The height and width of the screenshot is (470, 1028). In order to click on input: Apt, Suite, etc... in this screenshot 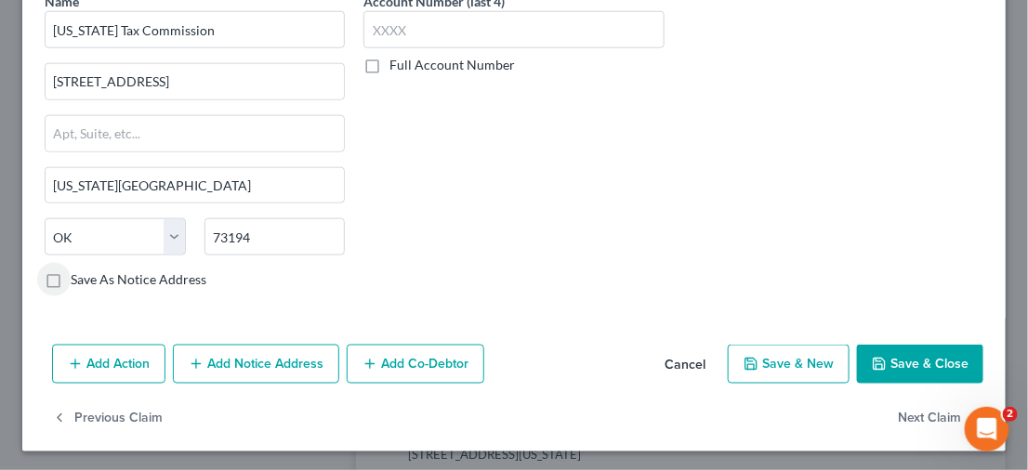, I will do `click(194, 134)`.